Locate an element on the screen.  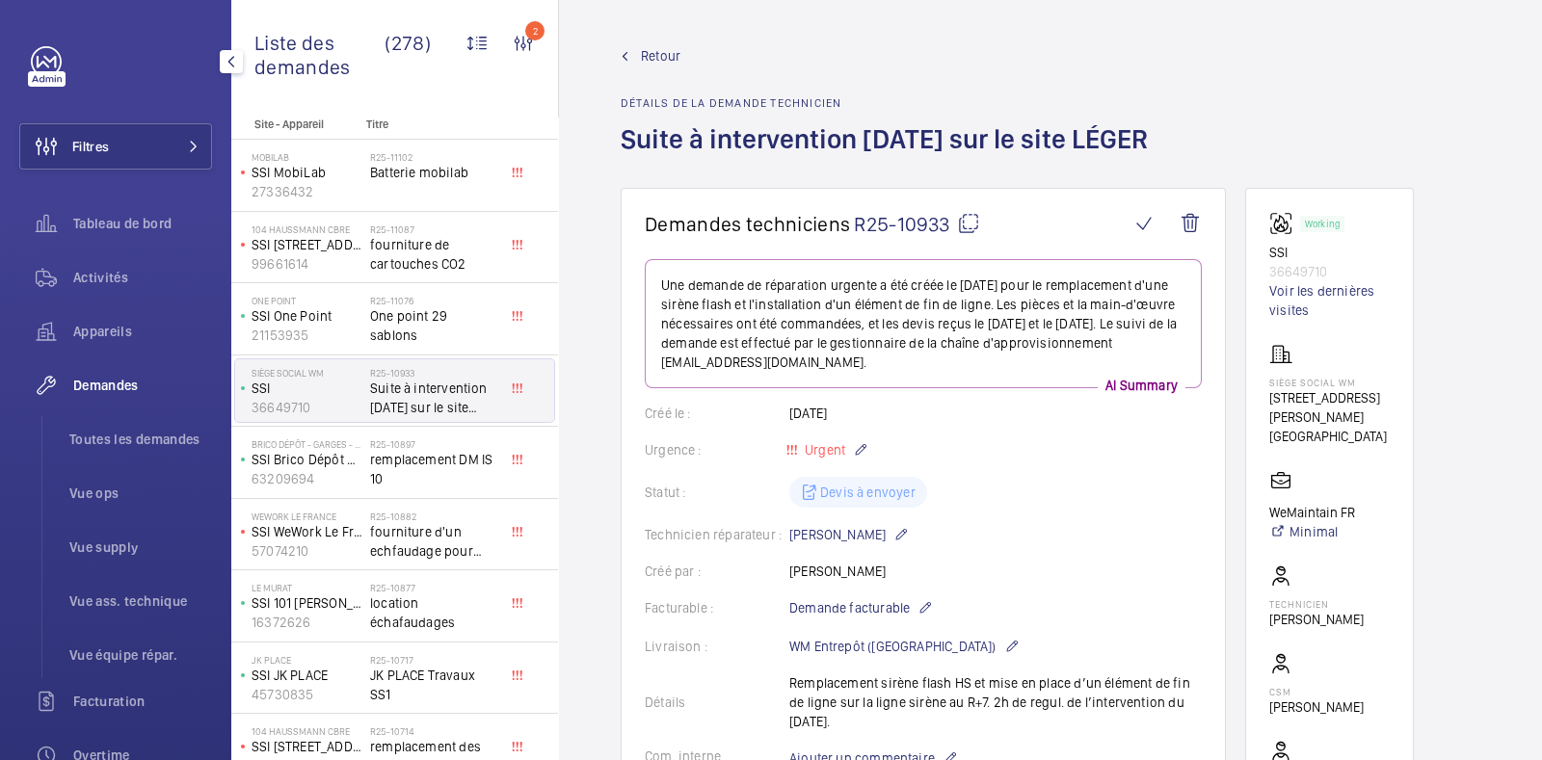
p: SSI One Point is located at coordinates (306, 316).